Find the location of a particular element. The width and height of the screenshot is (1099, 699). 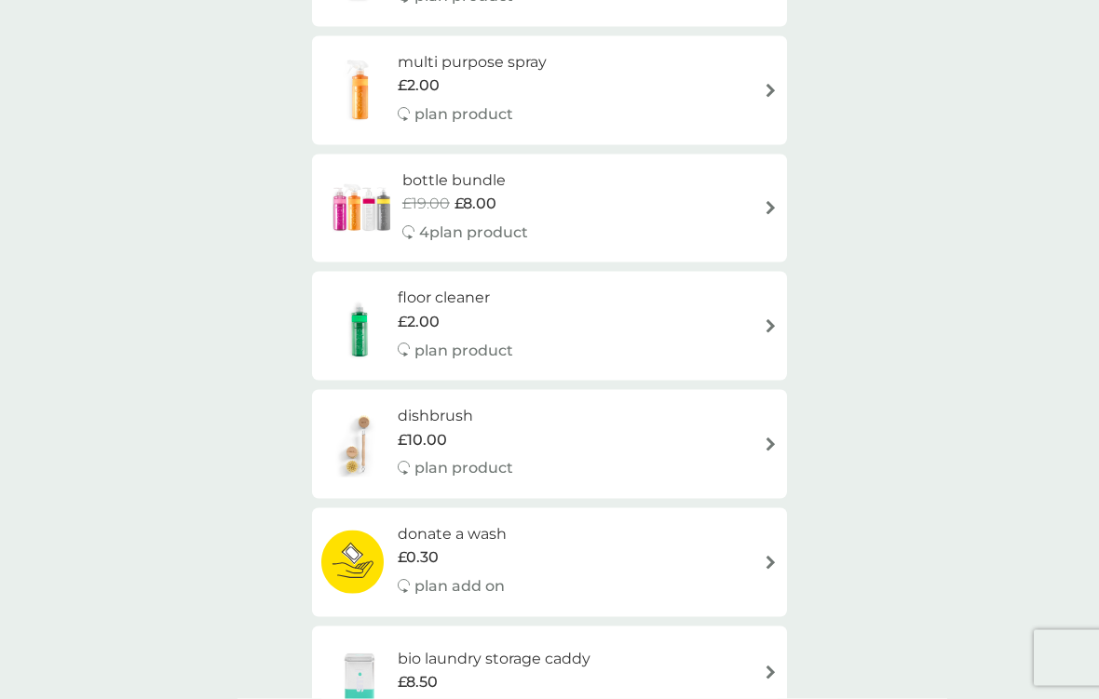

img: dishbrush is located at coordinates (359, 445).